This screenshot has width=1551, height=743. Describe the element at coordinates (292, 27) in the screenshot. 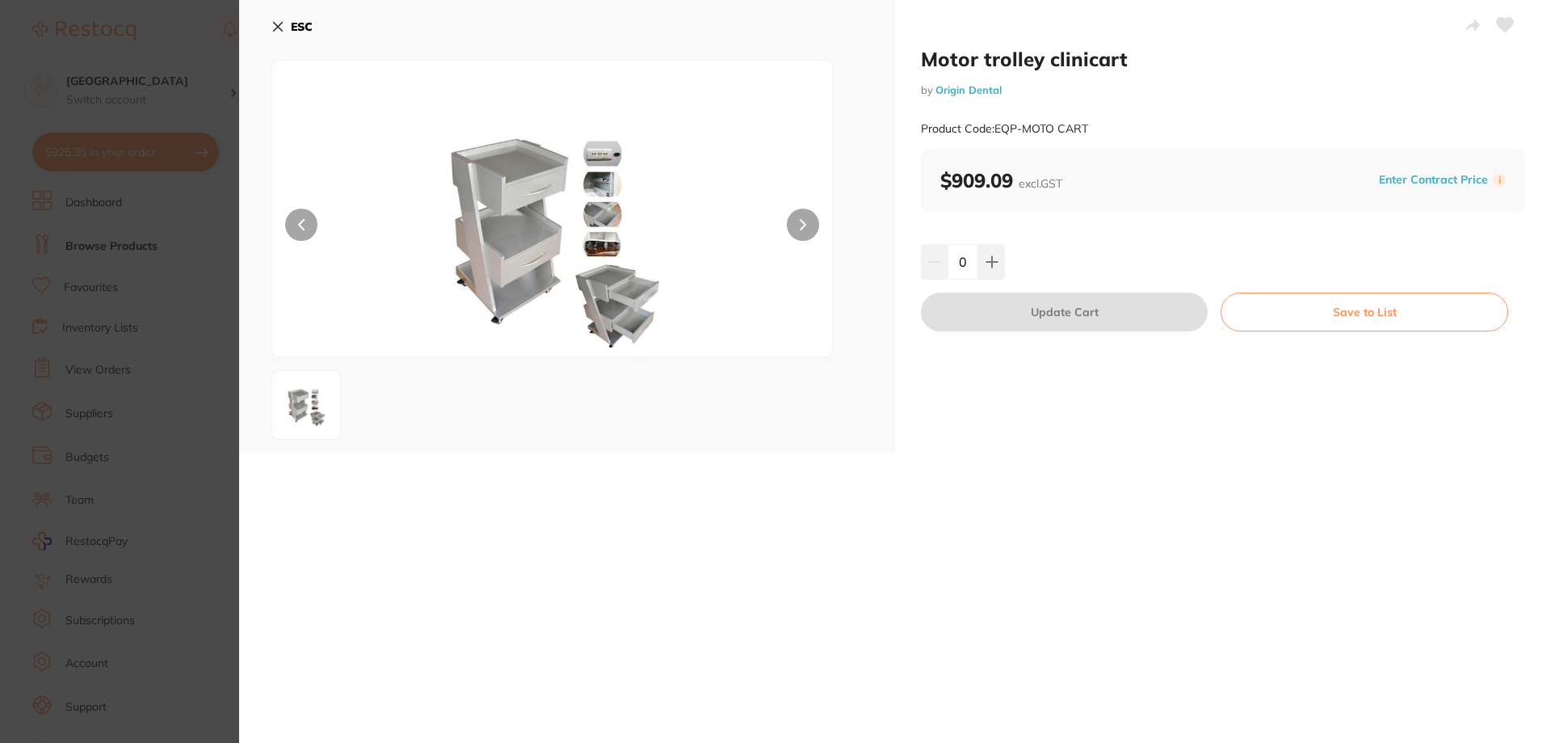

I see `button: ESC` at that location.